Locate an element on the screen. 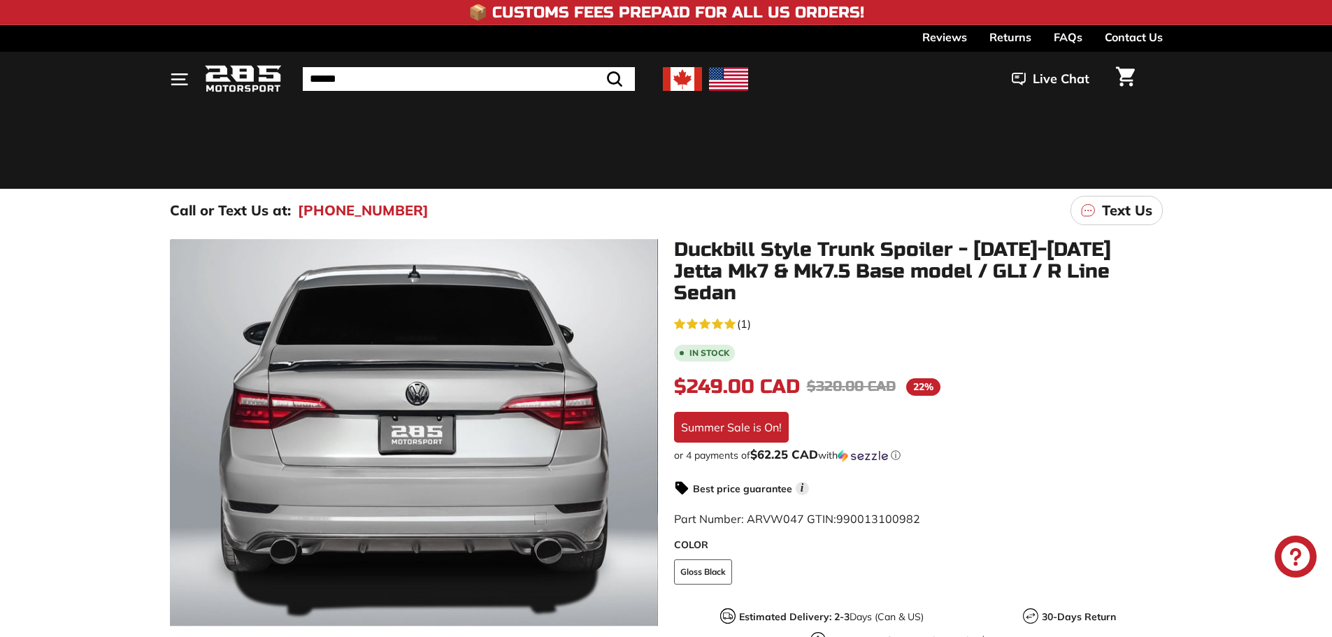 This screenshot has height=637, width=1332. a: Contact Us is located at coordinates (1133, 37).